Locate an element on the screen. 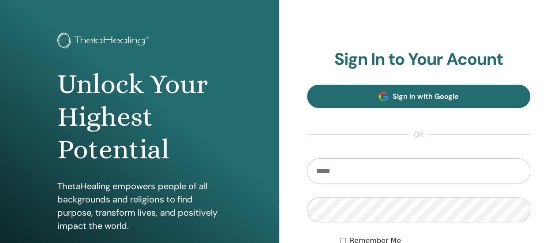 This screenshot has width=558, height=243. p: ThetaHealing empowers people of all backgrounds and religions to find purpose, transform lives, a... is located at coordinates (139, 206).